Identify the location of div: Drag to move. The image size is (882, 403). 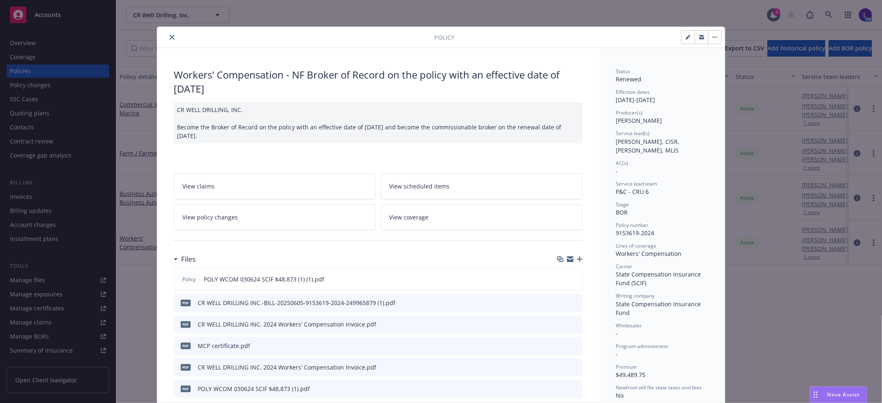
(815, 395).